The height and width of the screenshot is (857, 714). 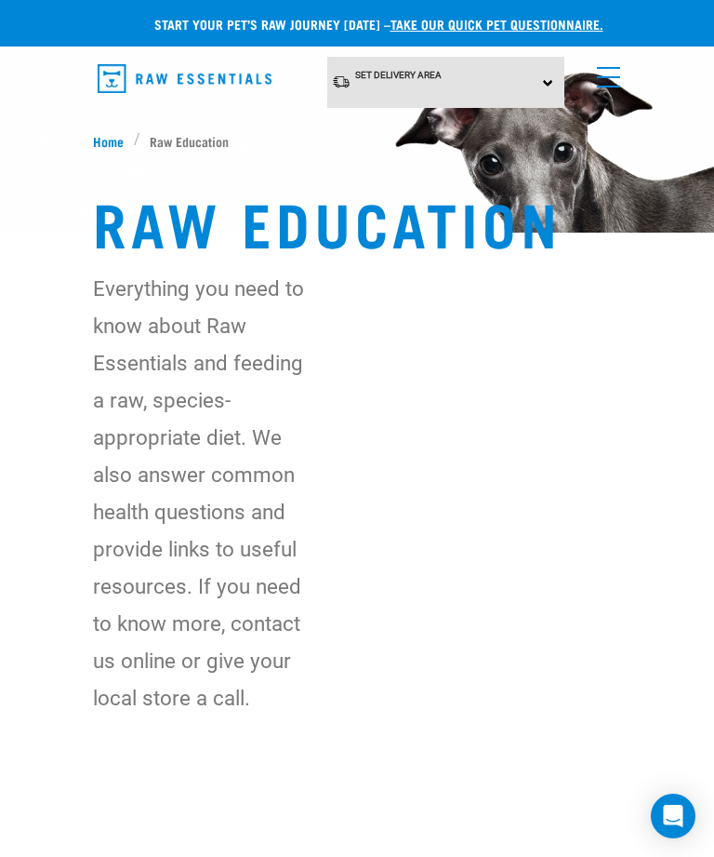 What do you see at coordinates (113, 140) in the screenshot?
I see `a: Home` at bounding box center [113, 140].